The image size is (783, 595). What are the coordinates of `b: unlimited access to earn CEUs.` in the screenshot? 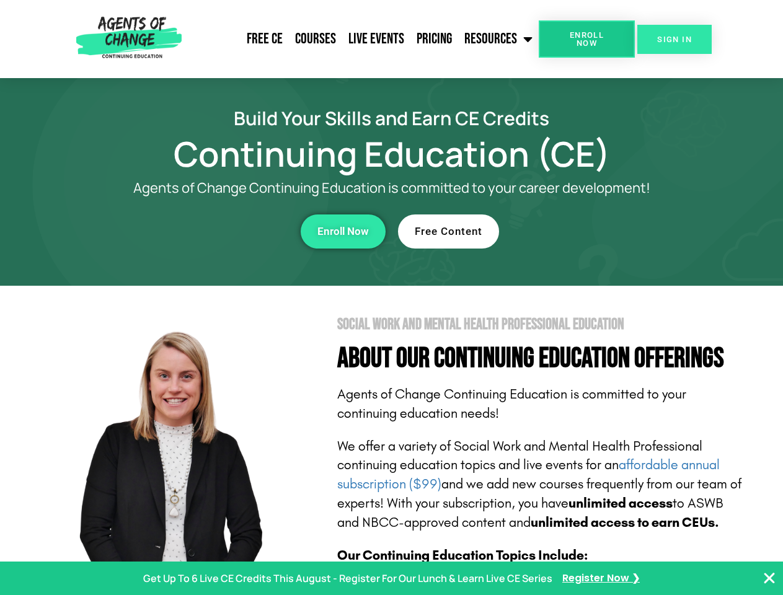 It's located at (625, 523).